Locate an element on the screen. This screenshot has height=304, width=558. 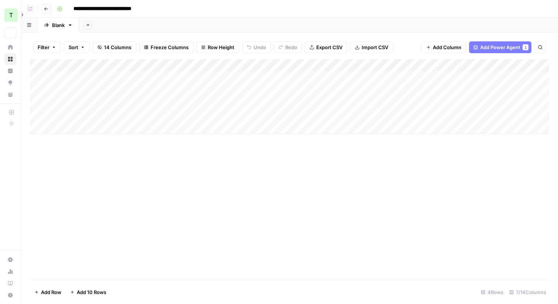
span: Sort is located at coordinates (73, 47).